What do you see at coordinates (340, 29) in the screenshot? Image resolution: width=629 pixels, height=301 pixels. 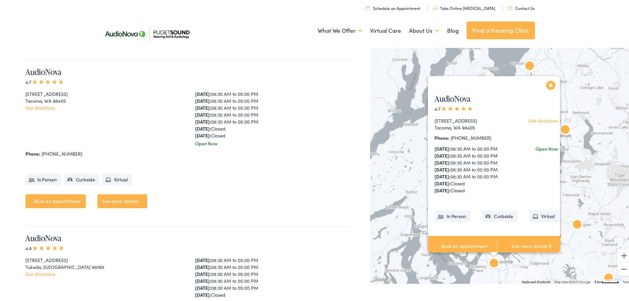 I see `a: What We Offer` at bounding box center [340, 29].